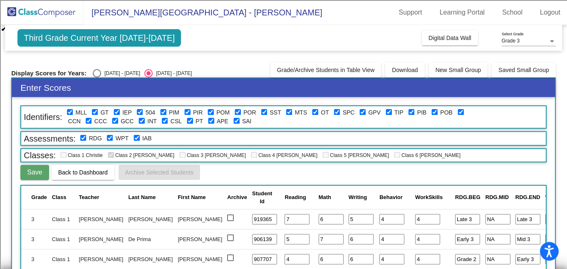  What do you see at coordinates (82, 155) in the screenshot?
I see `span: Class 1 Christie` at bounding box center [82, 155].